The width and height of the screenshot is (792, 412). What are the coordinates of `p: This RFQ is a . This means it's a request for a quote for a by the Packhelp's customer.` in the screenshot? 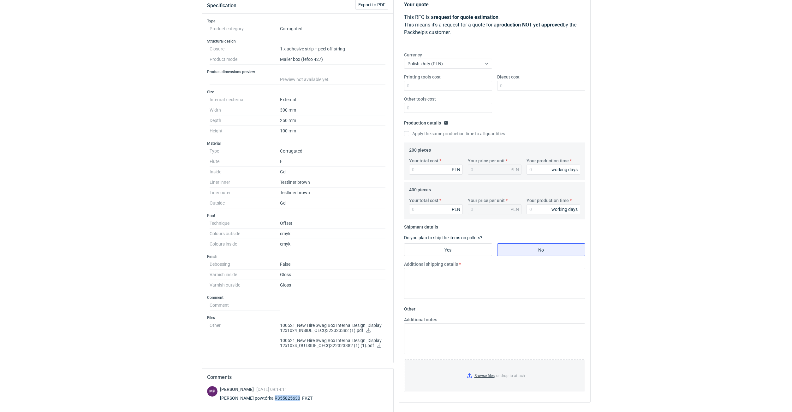 It's located at (494, 25).